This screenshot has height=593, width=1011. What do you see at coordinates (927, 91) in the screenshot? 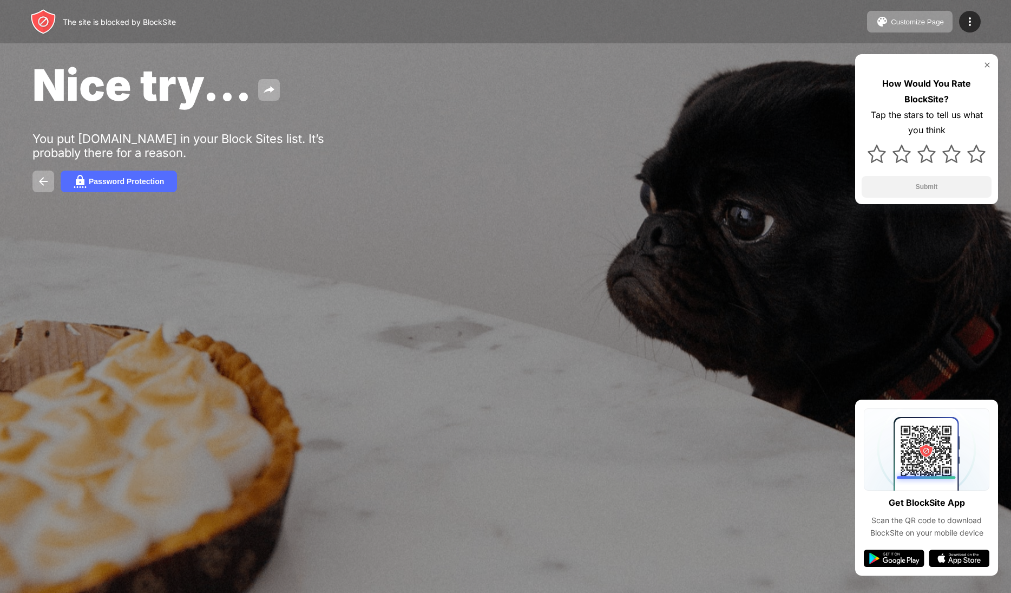
I see `div: How Would You Rate BlockSite?` at bounding box center [927, 91].